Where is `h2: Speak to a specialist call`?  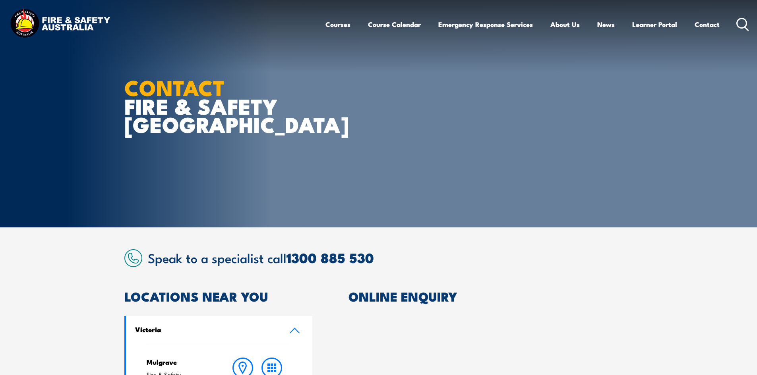 h2: Speak to a specialist call is located at coordinates (390, 258).